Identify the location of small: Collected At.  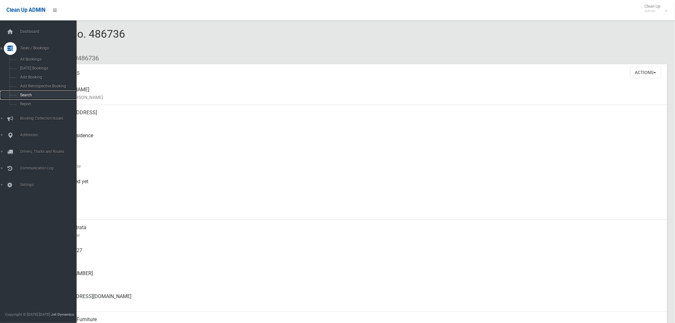
(357, 189).